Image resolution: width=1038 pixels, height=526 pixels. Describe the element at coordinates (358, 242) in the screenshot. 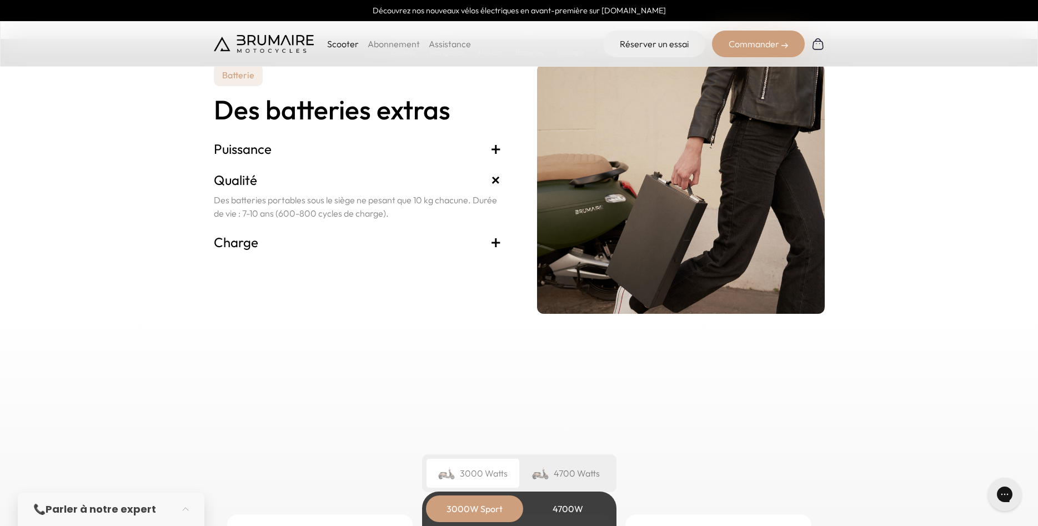

I see `h3: Charge` at that location.